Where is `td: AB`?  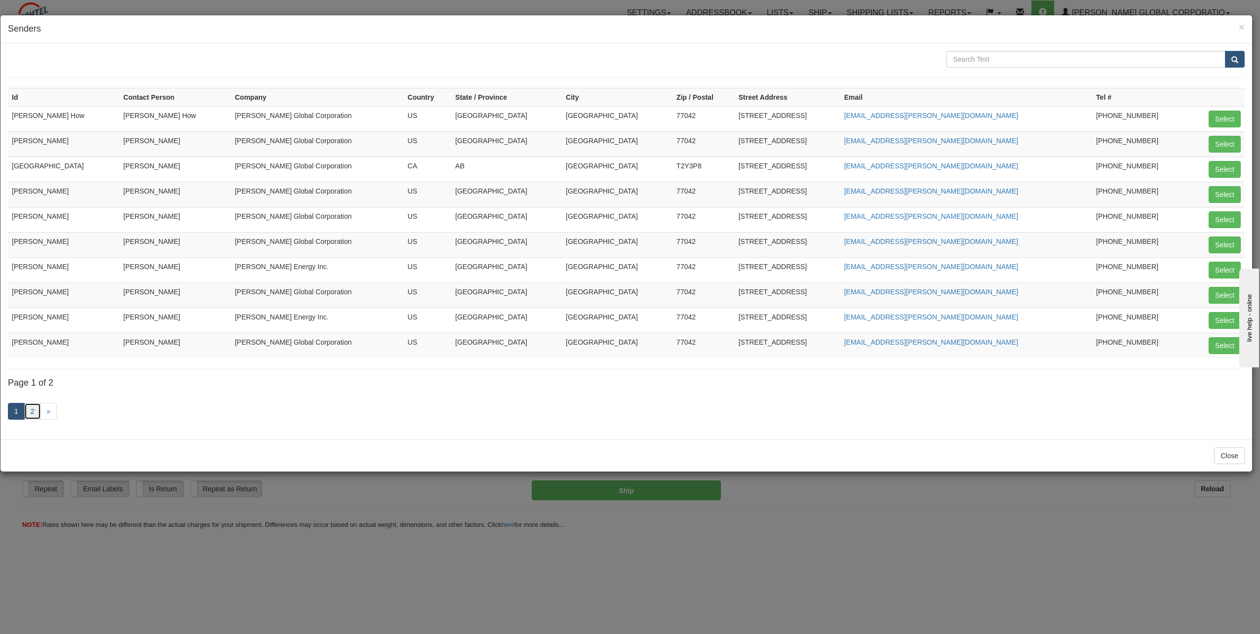 td: AB is located at coordinates (506, 169).